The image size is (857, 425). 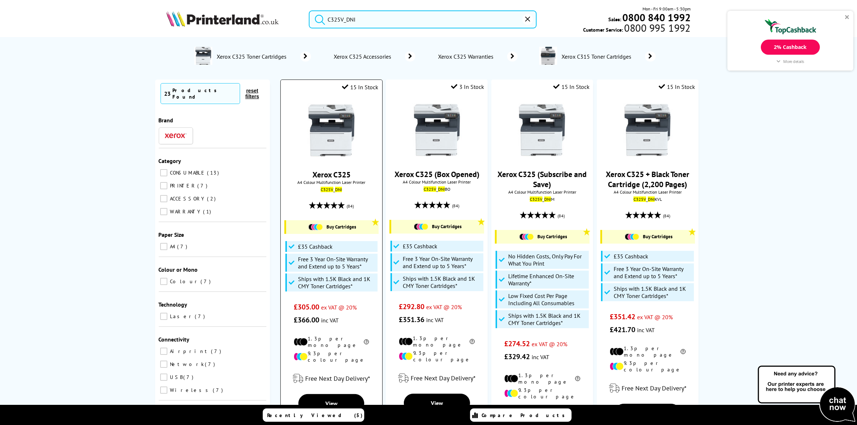 I want to click on span: WARRANTY, so click(x=185, y=212).